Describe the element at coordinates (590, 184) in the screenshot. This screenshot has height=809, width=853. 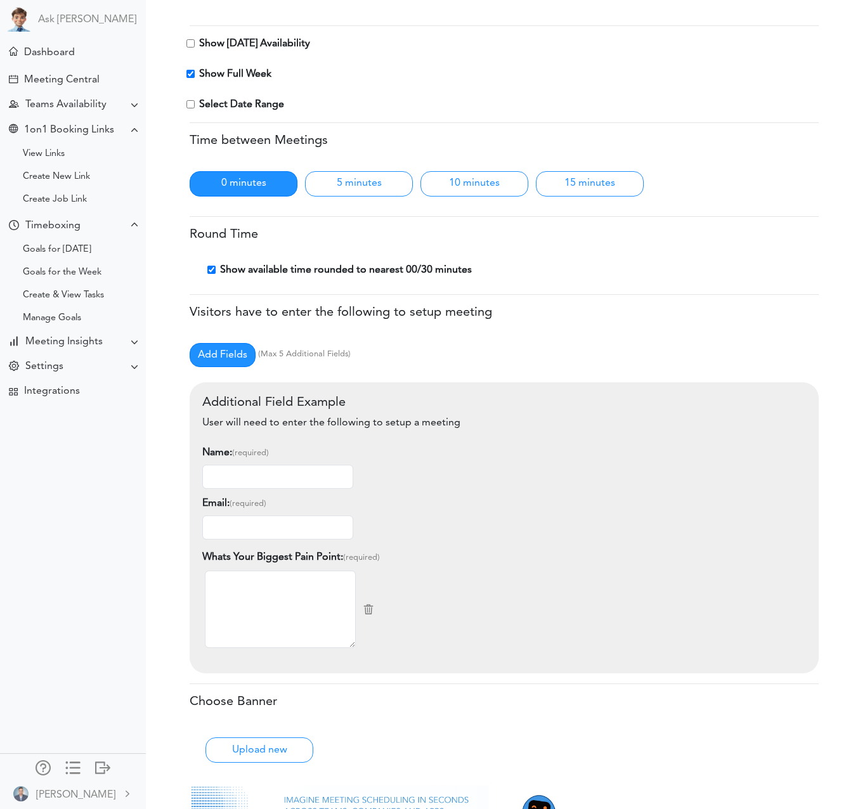
I see `label: 15 minutes` at that location.